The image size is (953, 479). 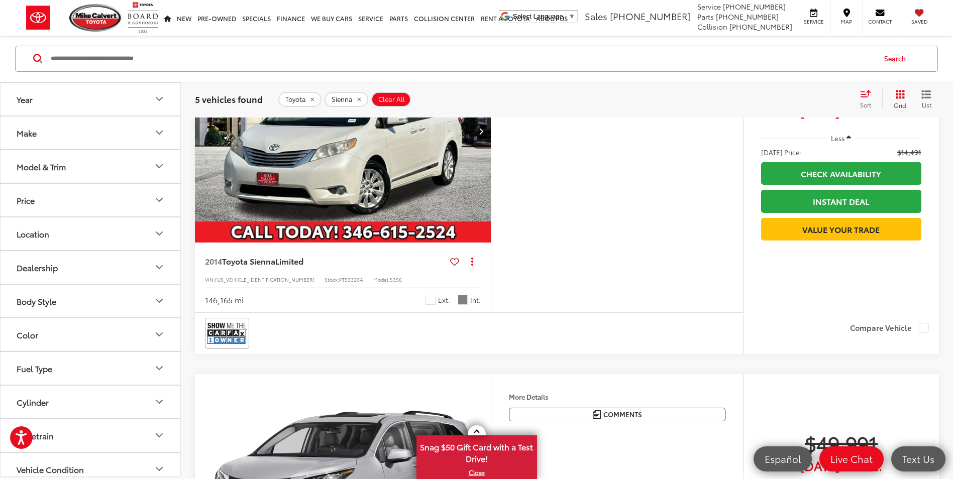 I want to click on img: View CARFAX report, so click(x=227, y=333).